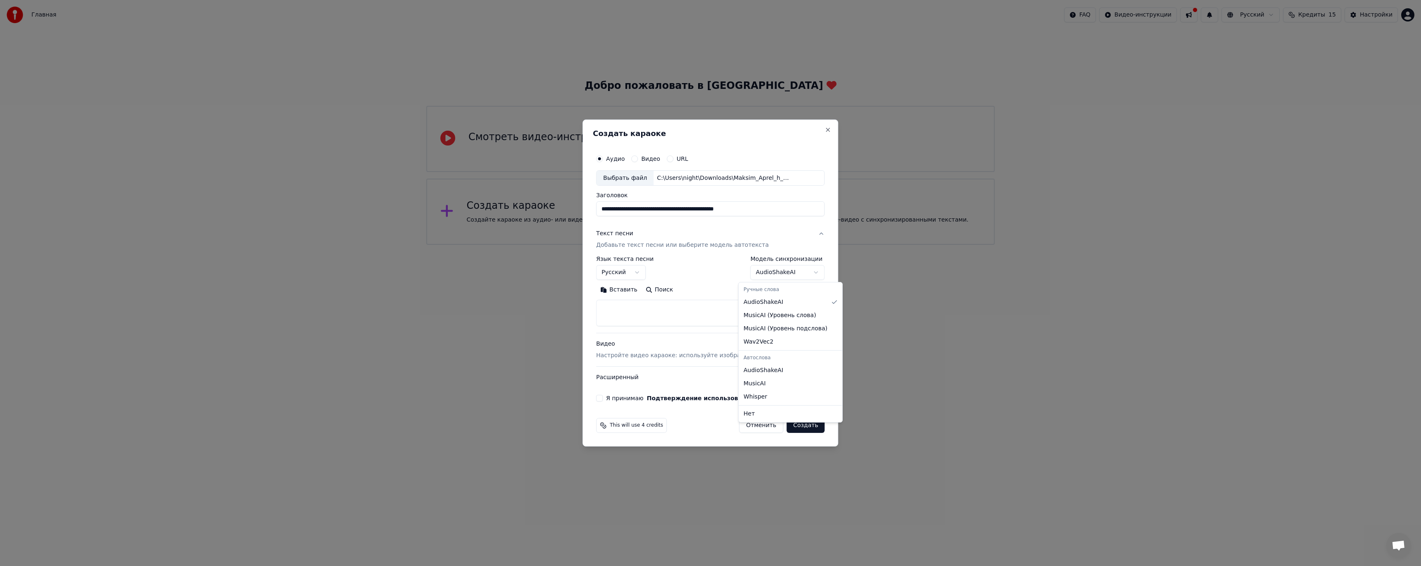 The height and width of the screenshot is (566, 1421). Describe the element at coordinates (755, 397) in the screenshot. I see `span: Whisper` at that location.